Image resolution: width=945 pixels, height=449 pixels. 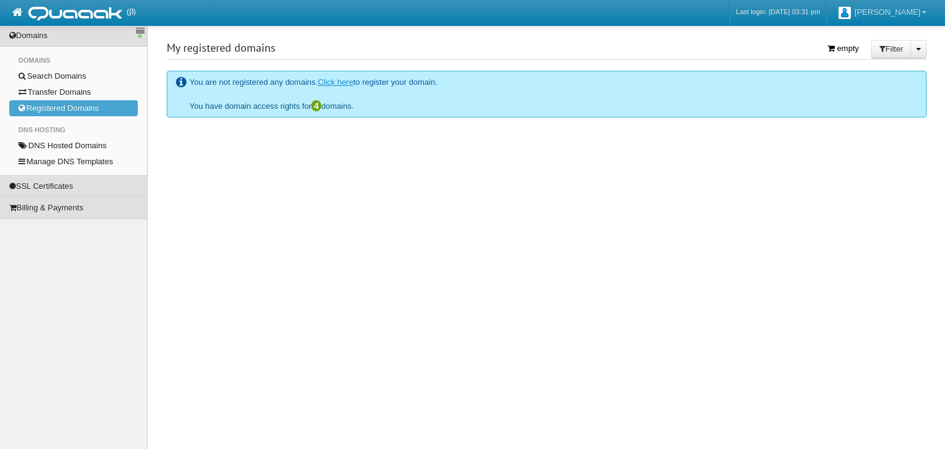 What do you see at coordinates (73, 146) in the screenshot?
I see `a: DNS Hosted Domains` at bounding box center [73, 146].